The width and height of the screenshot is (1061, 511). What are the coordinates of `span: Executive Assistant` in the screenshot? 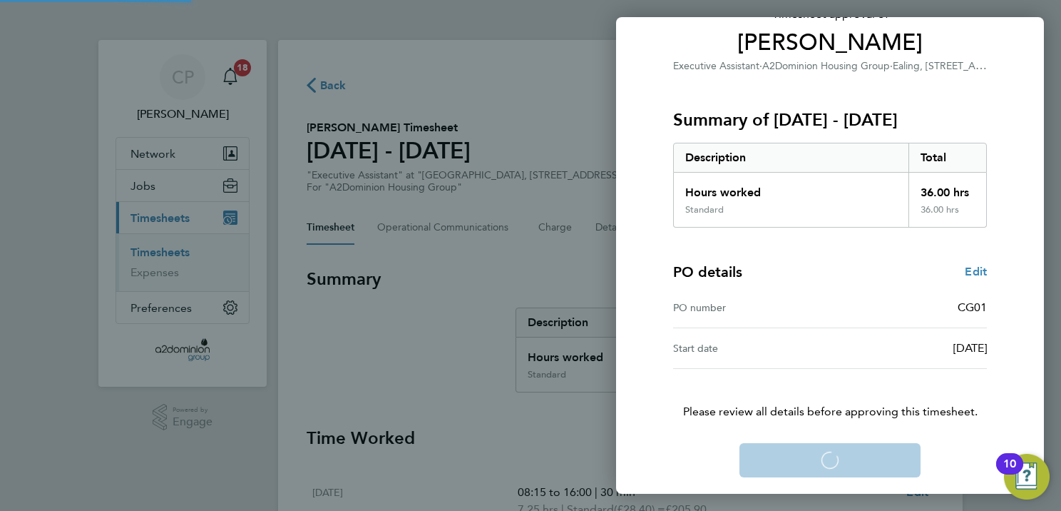 It's located at (716, 66).